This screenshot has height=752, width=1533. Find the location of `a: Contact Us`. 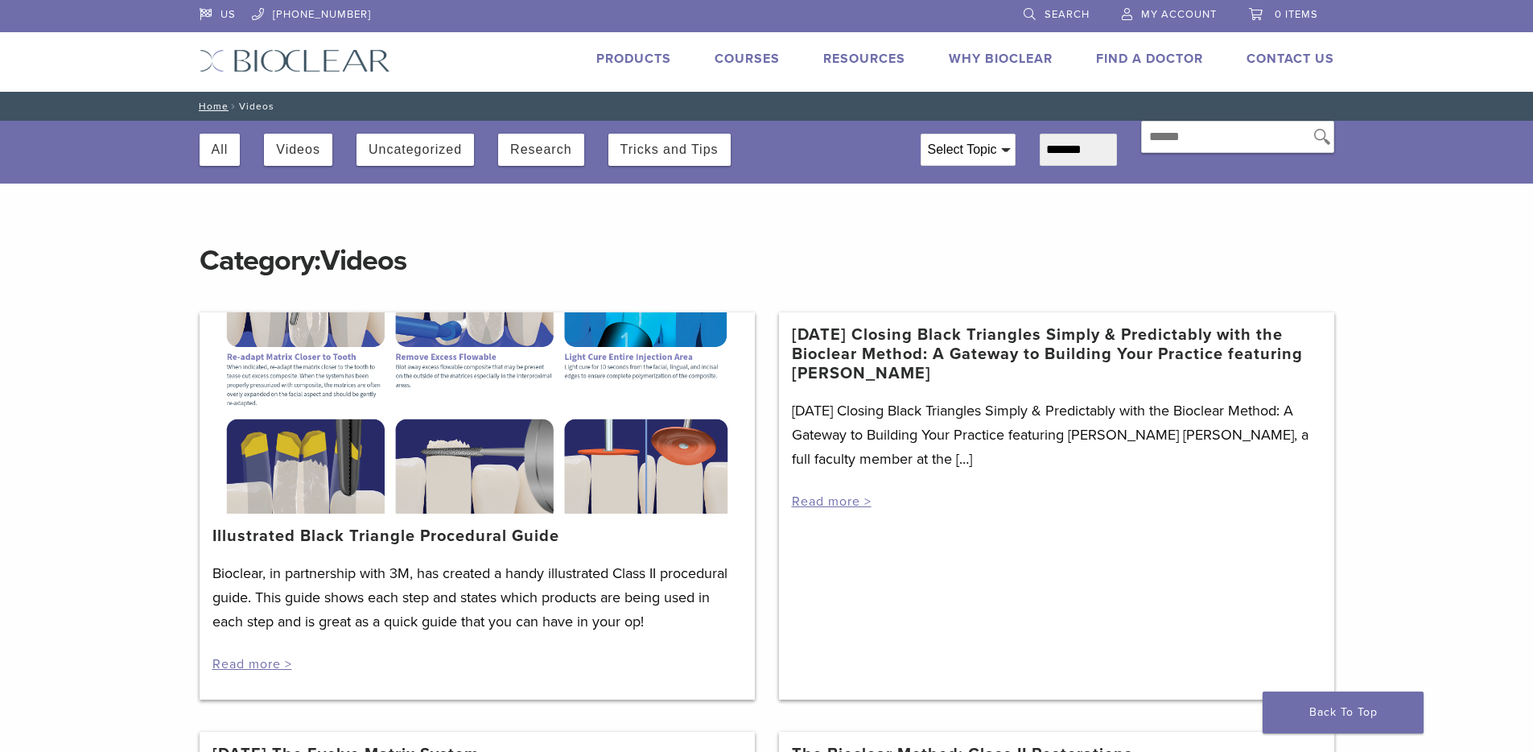

a: Contact Us is located at coordinates (1290, 59).